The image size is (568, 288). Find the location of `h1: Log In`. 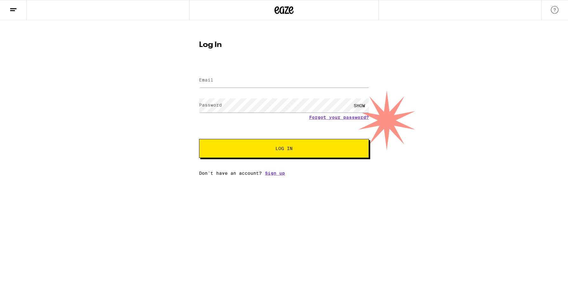

h1: Log In is located at coordinates (284, 45).